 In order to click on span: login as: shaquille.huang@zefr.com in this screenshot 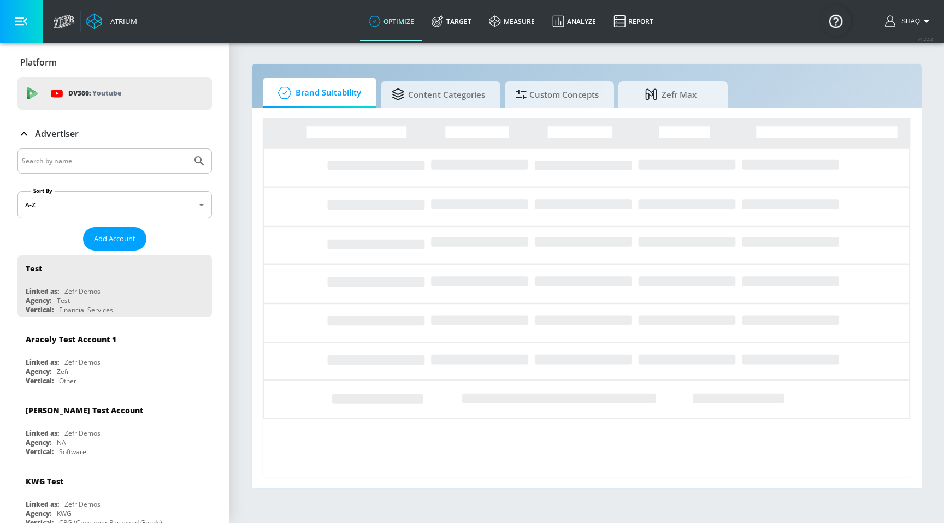, I will do `click(909, 21)`.